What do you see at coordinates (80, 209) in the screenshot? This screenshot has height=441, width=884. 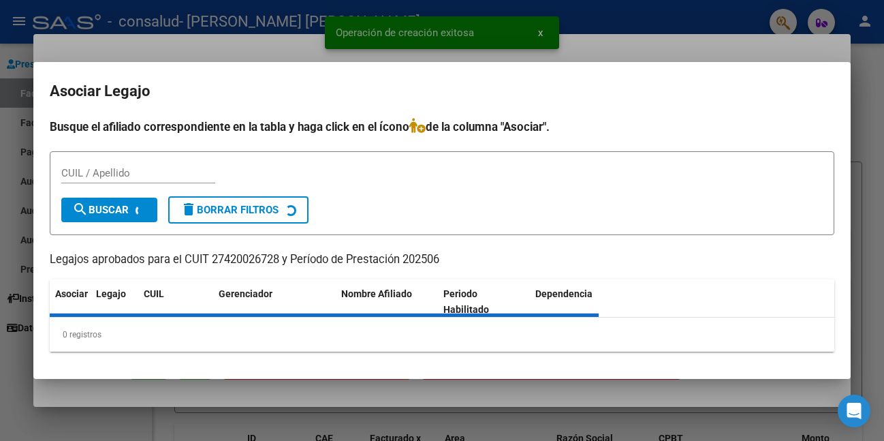 I see `mat-icon: search` at bounding box center [80, 209].